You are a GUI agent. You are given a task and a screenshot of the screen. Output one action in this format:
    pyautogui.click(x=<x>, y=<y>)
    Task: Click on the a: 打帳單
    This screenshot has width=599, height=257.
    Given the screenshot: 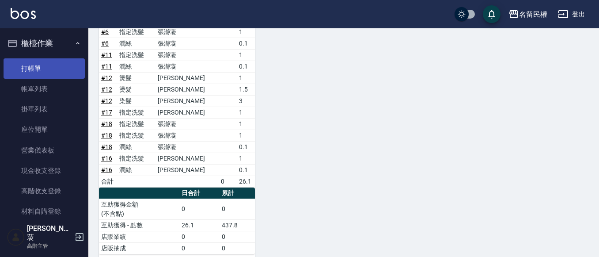 What is the action you would take?
    pyautogui.click(x=44, y=68)
    